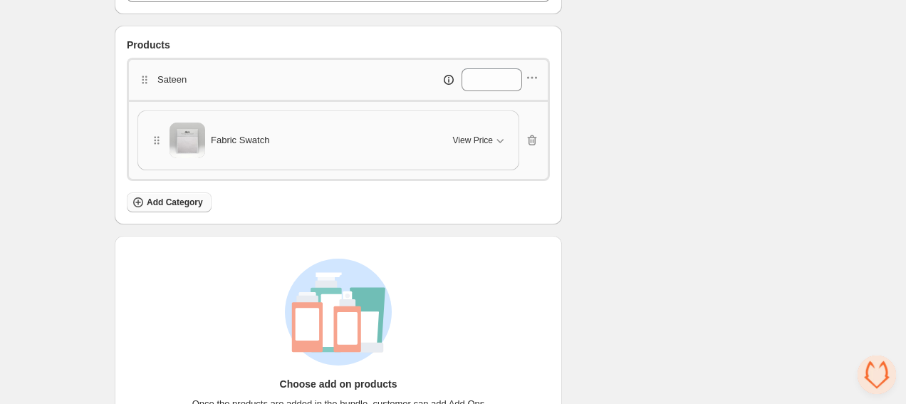  Describe the element at coordinates (172, 80) in the screenshot. I see `p: Sateen` at that location.